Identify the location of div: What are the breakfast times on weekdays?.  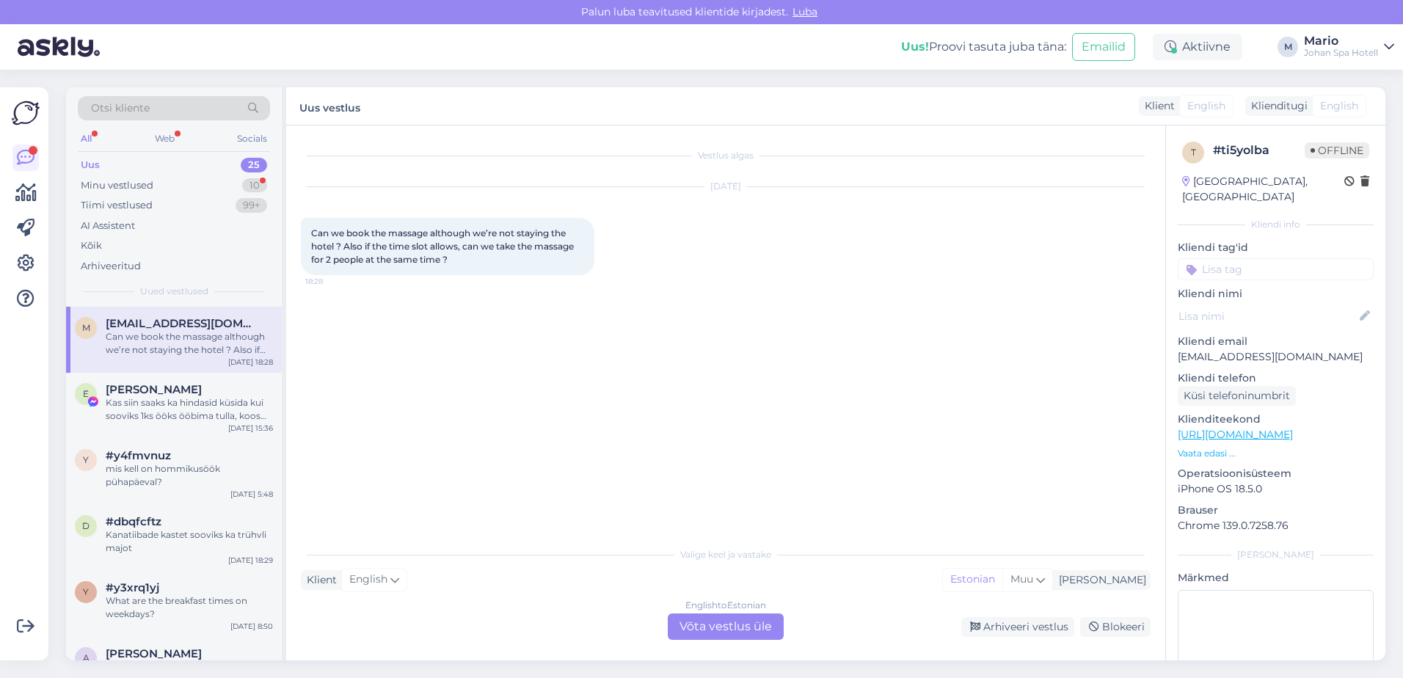
(189, 608).